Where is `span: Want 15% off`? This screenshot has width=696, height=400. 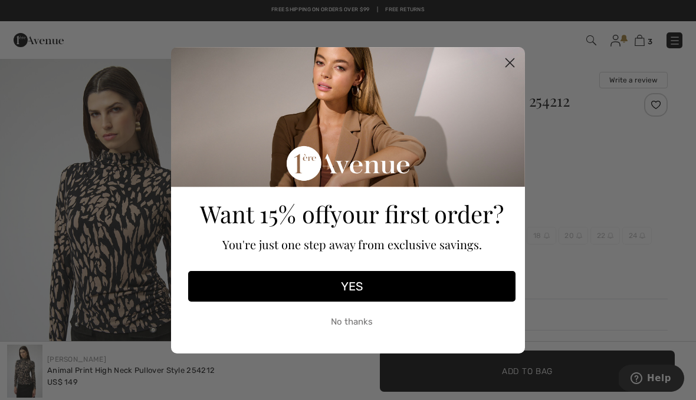 span: Want 15% off is located at coordinates (265, 213).